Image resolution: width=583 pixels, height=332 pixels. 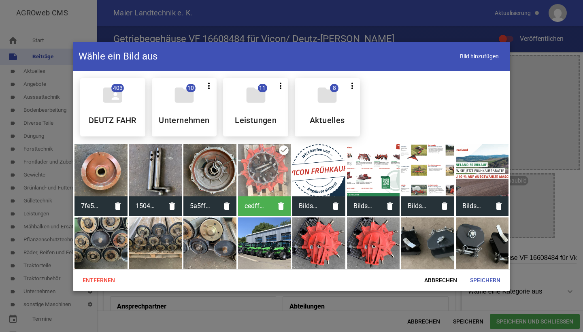 I want to click on h5: Aktuelles, so click(x=327, y=120).